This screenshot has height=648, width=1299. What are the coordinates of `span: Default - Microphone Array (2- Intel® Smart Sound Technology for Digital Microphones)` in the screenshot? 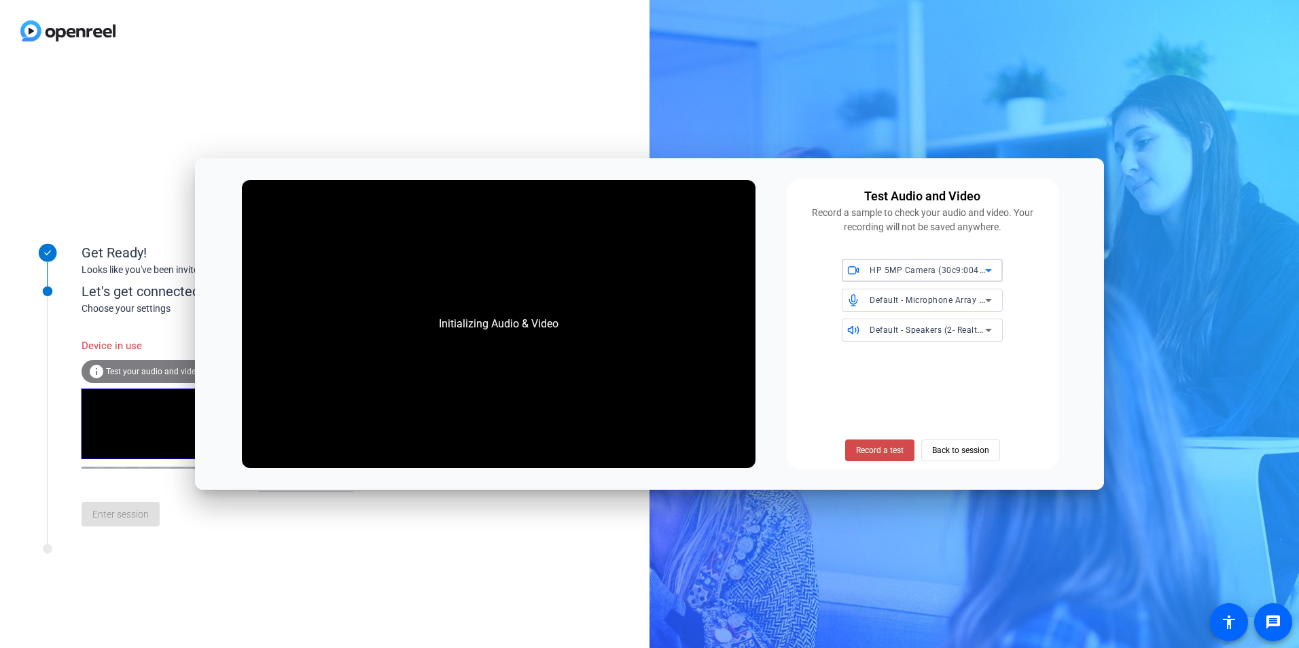 It's located at (1043, 300).